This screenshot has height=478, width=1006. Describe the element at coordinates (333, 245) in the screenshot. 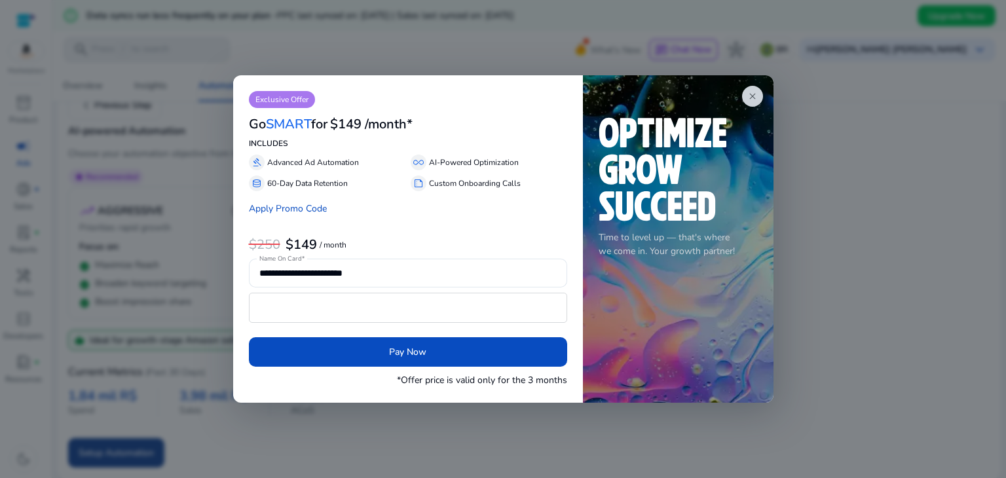

I see `p: / month` at that location.